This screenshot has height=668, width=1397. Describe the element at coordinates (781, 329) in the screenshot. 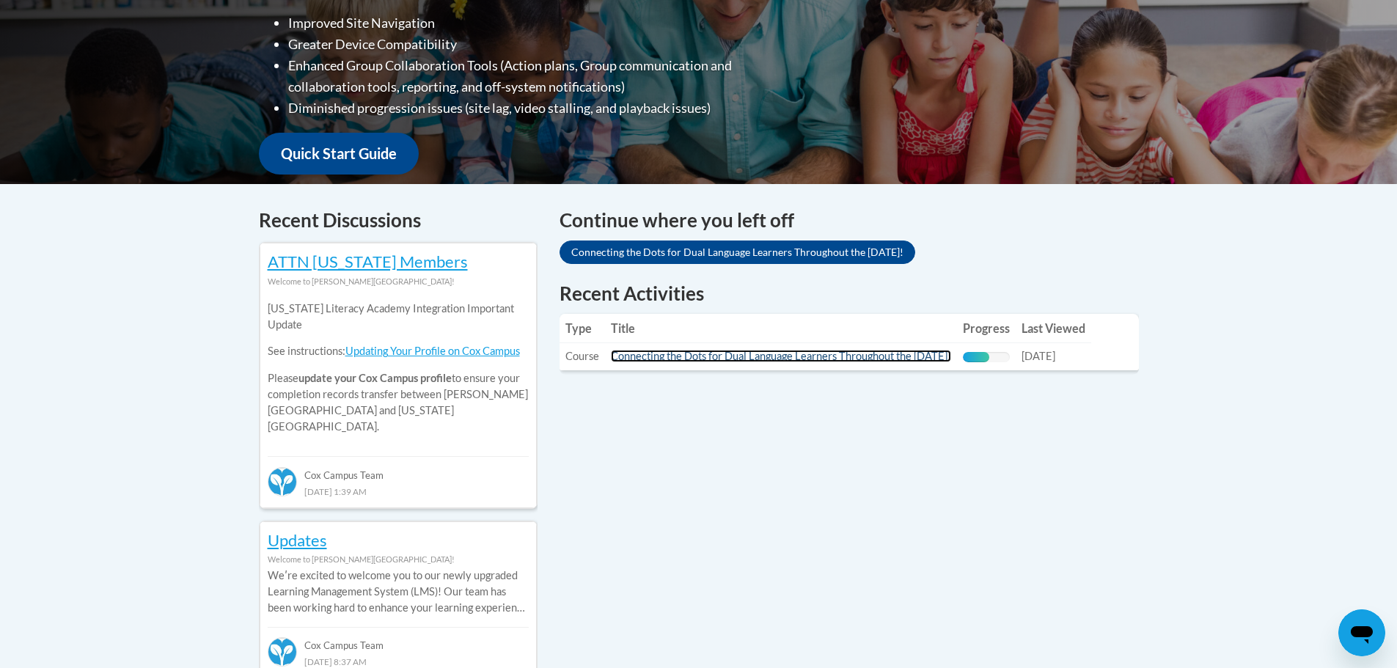

I see `th: Title` at that location.